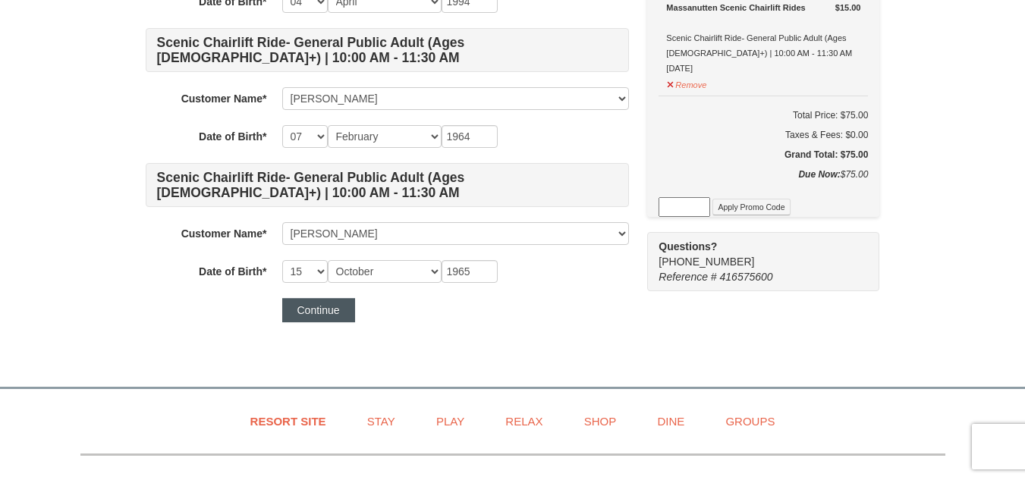 Image resolution: width=1025 pixels, height=480 pixels. Describe the element at coordinates (381, 421) in the screenshot. I see `a: Stay` at that location.